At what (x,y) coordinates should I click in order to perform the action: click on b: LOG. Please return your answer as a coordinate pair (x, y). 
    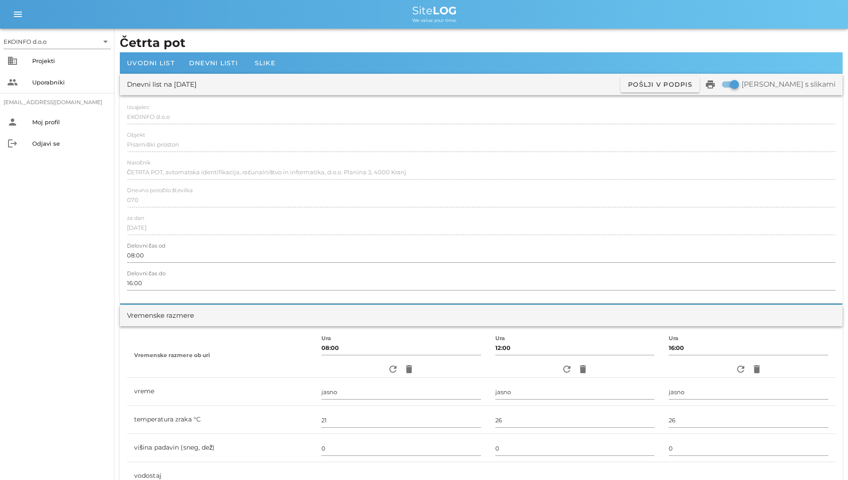
    Looking at the image, I should click on (445, 10).